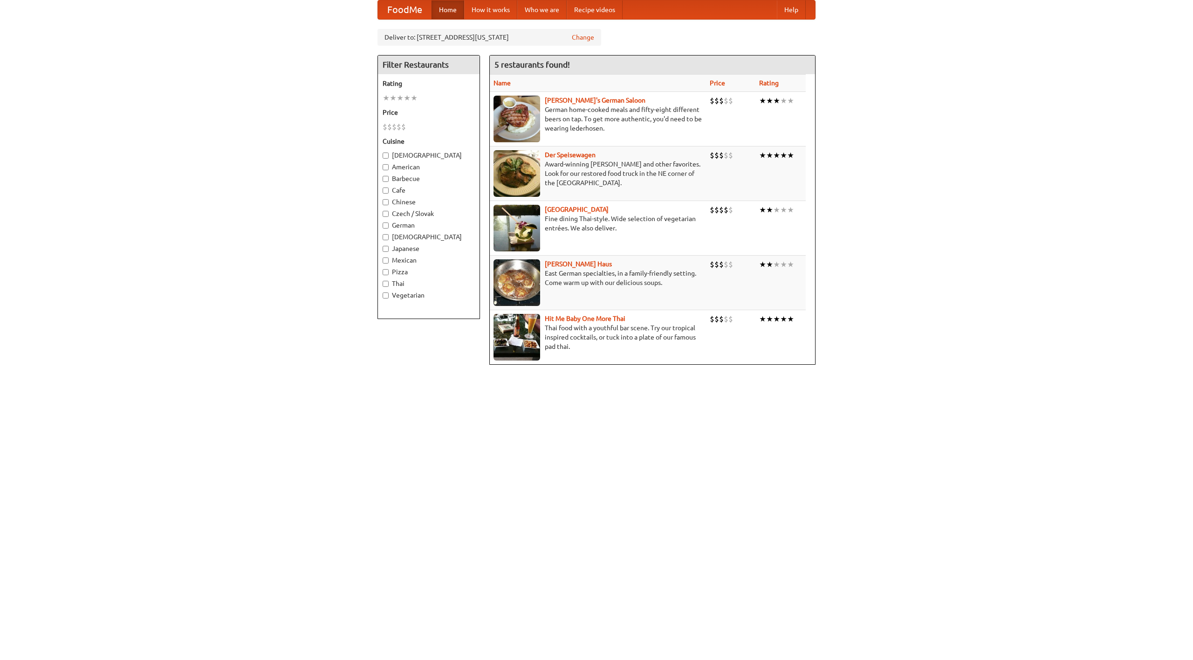  I want to click on b: Der Speisewagen, so click(570, 155).